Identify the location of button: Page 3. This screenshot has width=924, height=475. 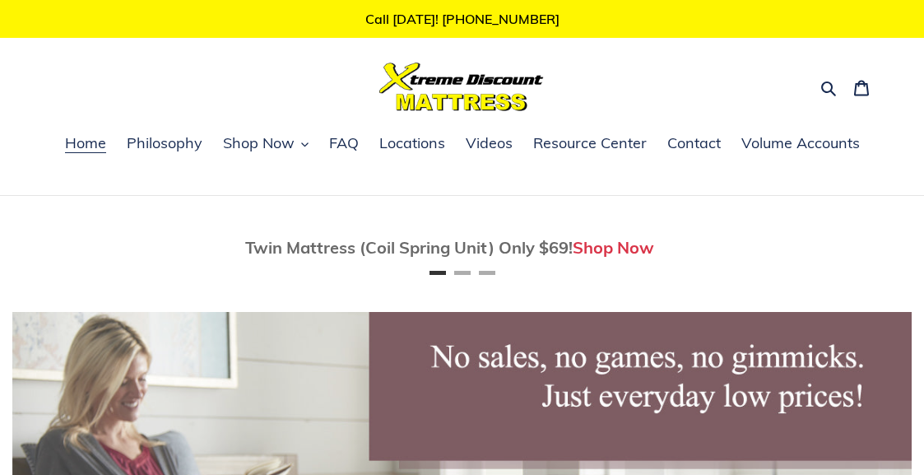
(487, 272).